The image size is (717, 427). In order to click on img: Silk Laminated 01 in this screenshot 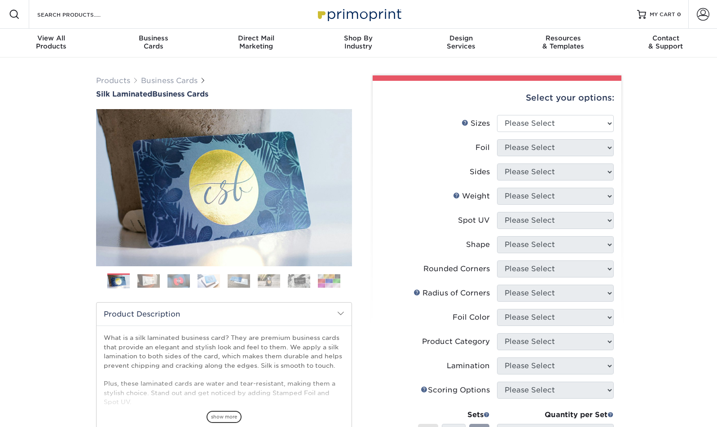, I will do `click(224, 188)`.